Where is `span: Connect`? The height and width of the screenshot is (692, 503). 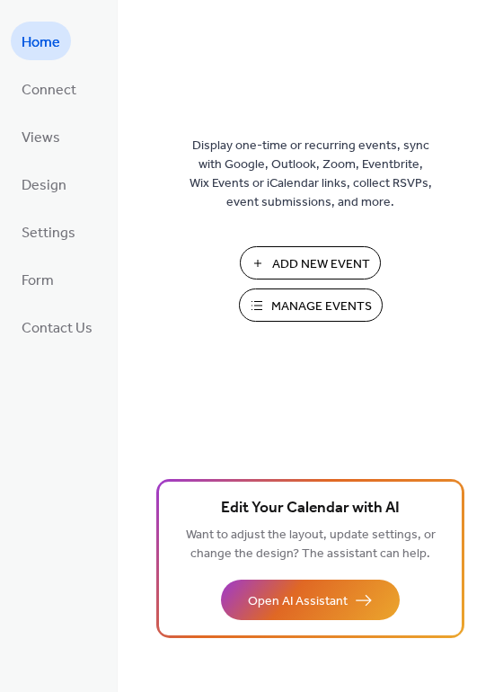 span: Connect is located at coordinates (49, 90).